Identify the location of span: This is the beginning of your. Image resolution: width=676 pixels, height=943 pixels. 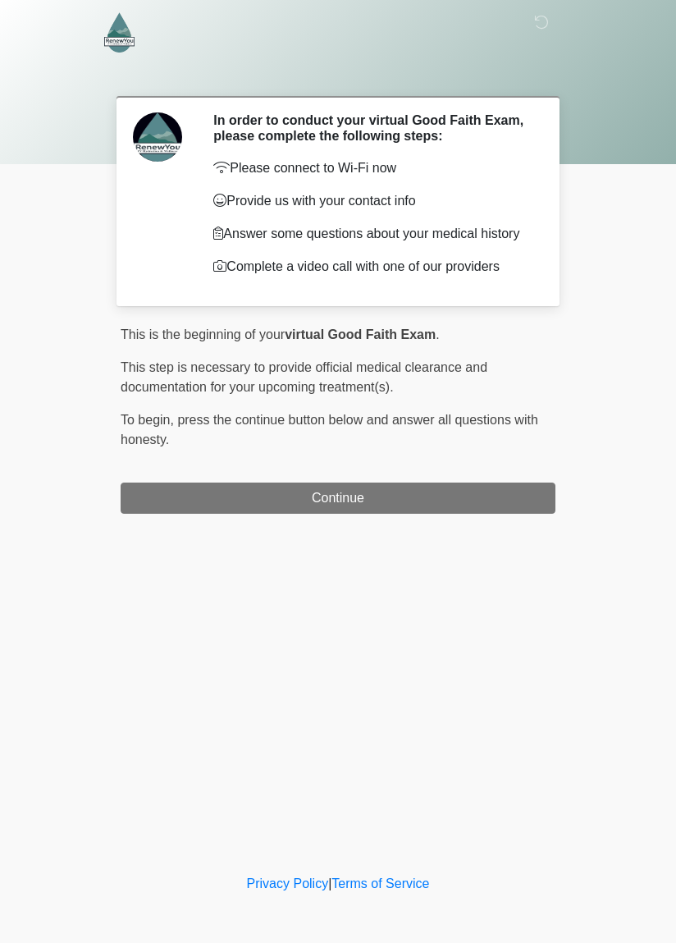
(203, 334).